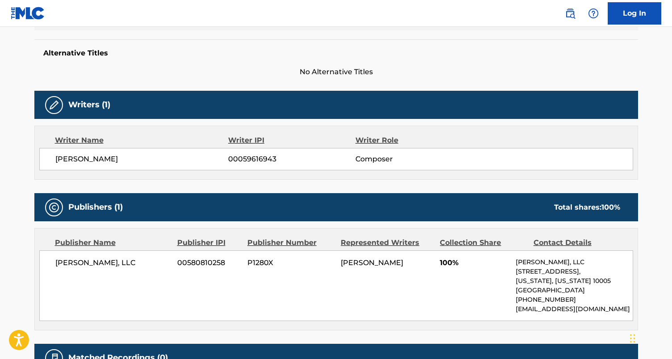 The width and height of the screenshot is (672, 359). What do you see at coordinates (292, 140) in the screenshot?
I see `div: Writer IPI` at bounding box center [292, 140].